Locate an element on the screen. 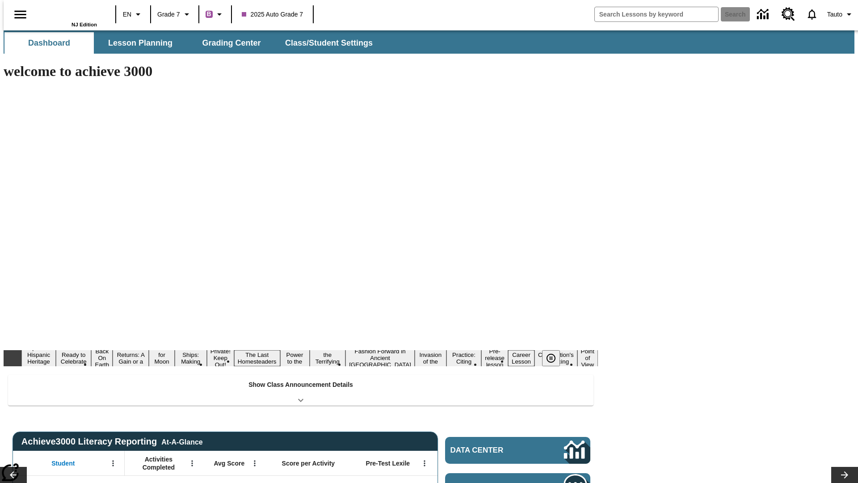 The height and width of the screenshot is (483, 858). span: 2025 Auto Grade 7 is located at coordinates (273, 14).